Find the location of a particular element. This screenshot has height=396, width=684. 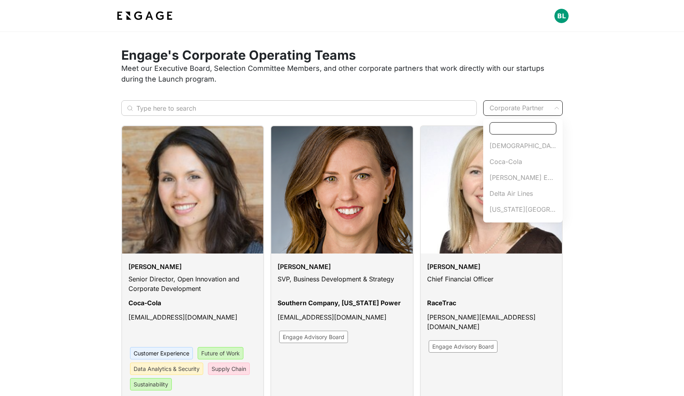

span: Delta Air Lines is located at coordinates (523, 193).